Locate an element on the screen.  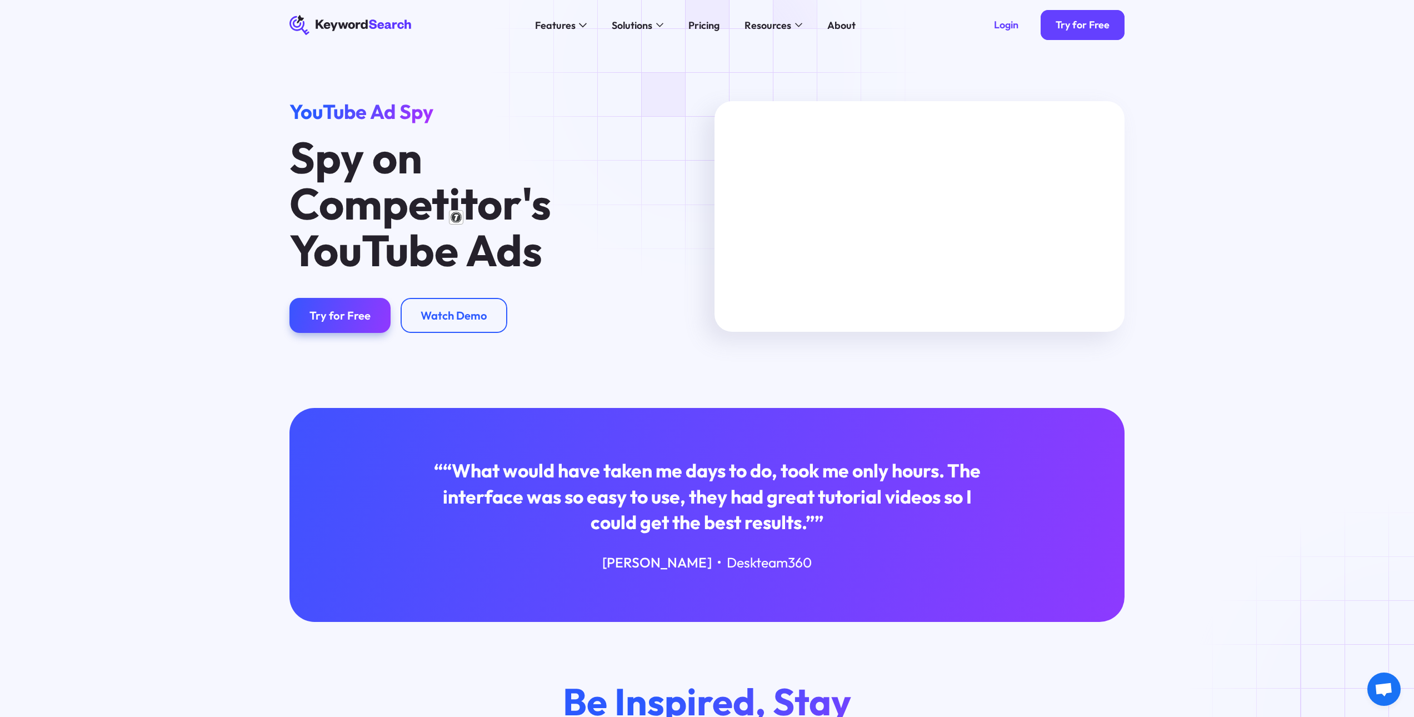
div: Features is located at coordinates (555, 25).